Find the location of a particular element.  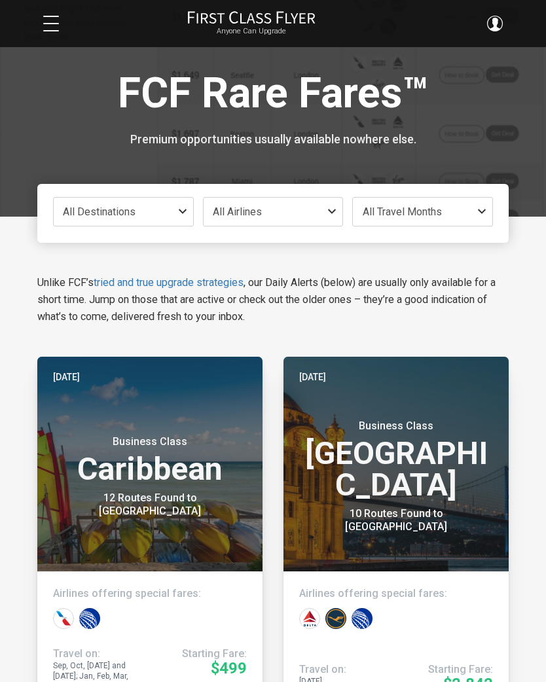

div: Delta Airlines is located at coordinates (309, 618).